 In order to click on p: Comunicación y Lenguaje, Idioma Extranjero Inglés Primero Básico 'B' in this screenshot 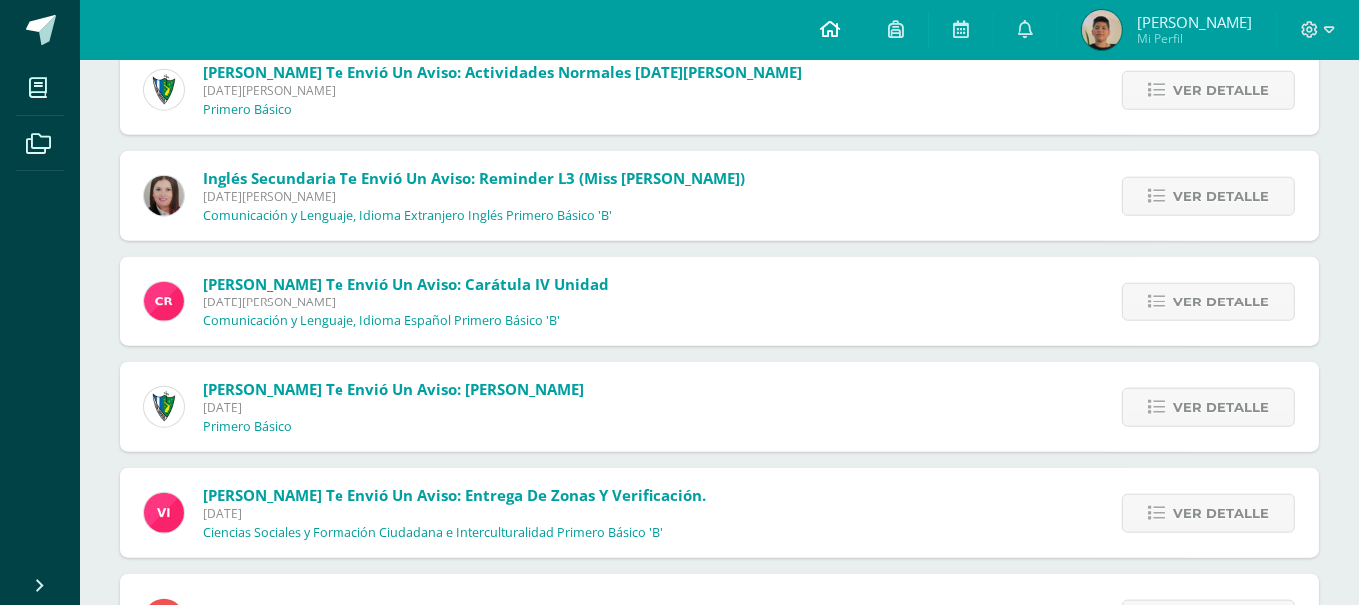, I will do `click(407, 216)`.